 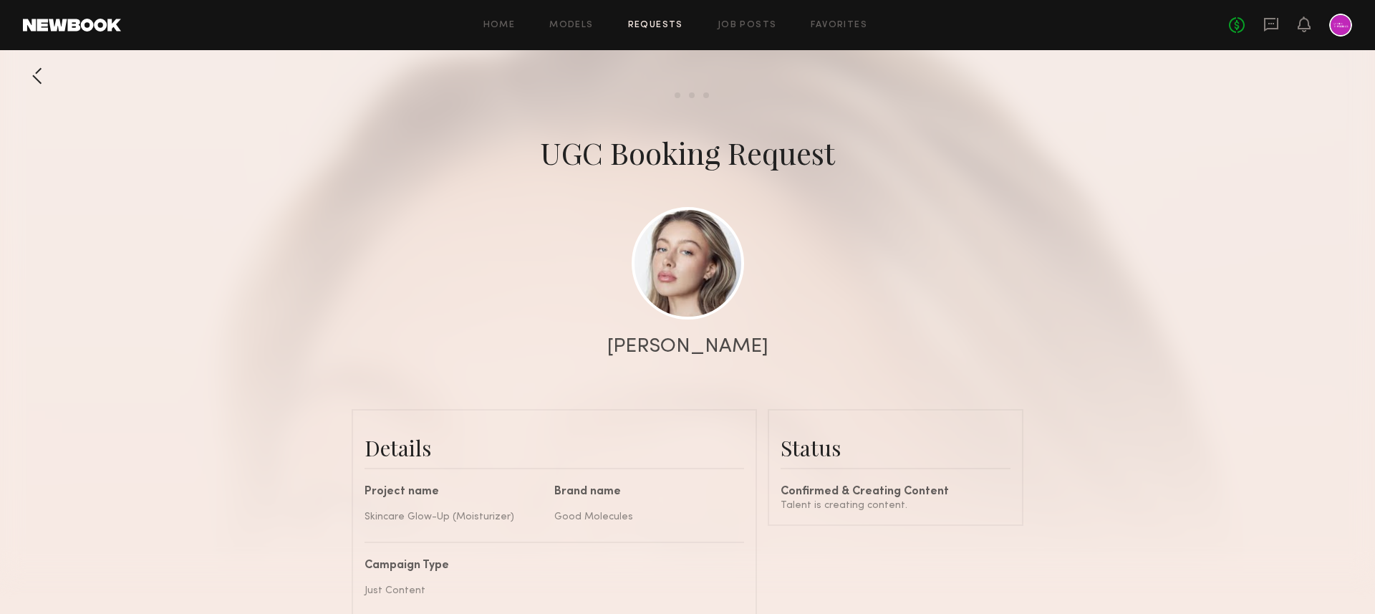 What do you see at coordinates (549, 566) in the screenshot?
I see `div: Campaign Type` at bounding box center [549, 566].